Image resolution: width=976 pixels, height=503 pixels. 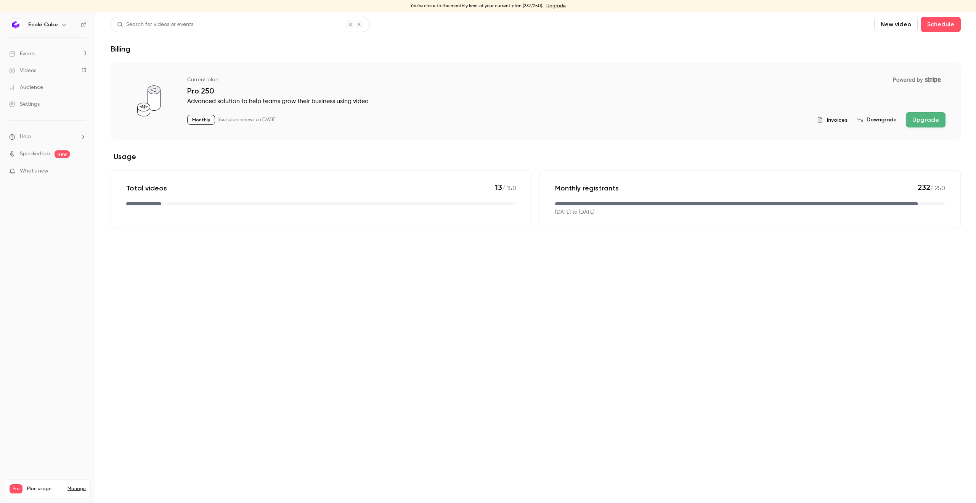 I want to click on img: École Cube, so click(x=16, y=25).